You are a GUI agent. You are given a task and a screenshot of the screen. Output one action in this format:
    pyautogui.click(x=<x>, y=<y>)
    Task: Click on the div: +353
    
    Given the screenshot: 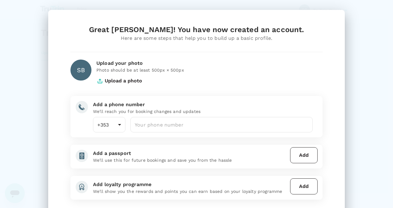 What is the action you would take?
    pyautogui.click(x=109, y=125)
    